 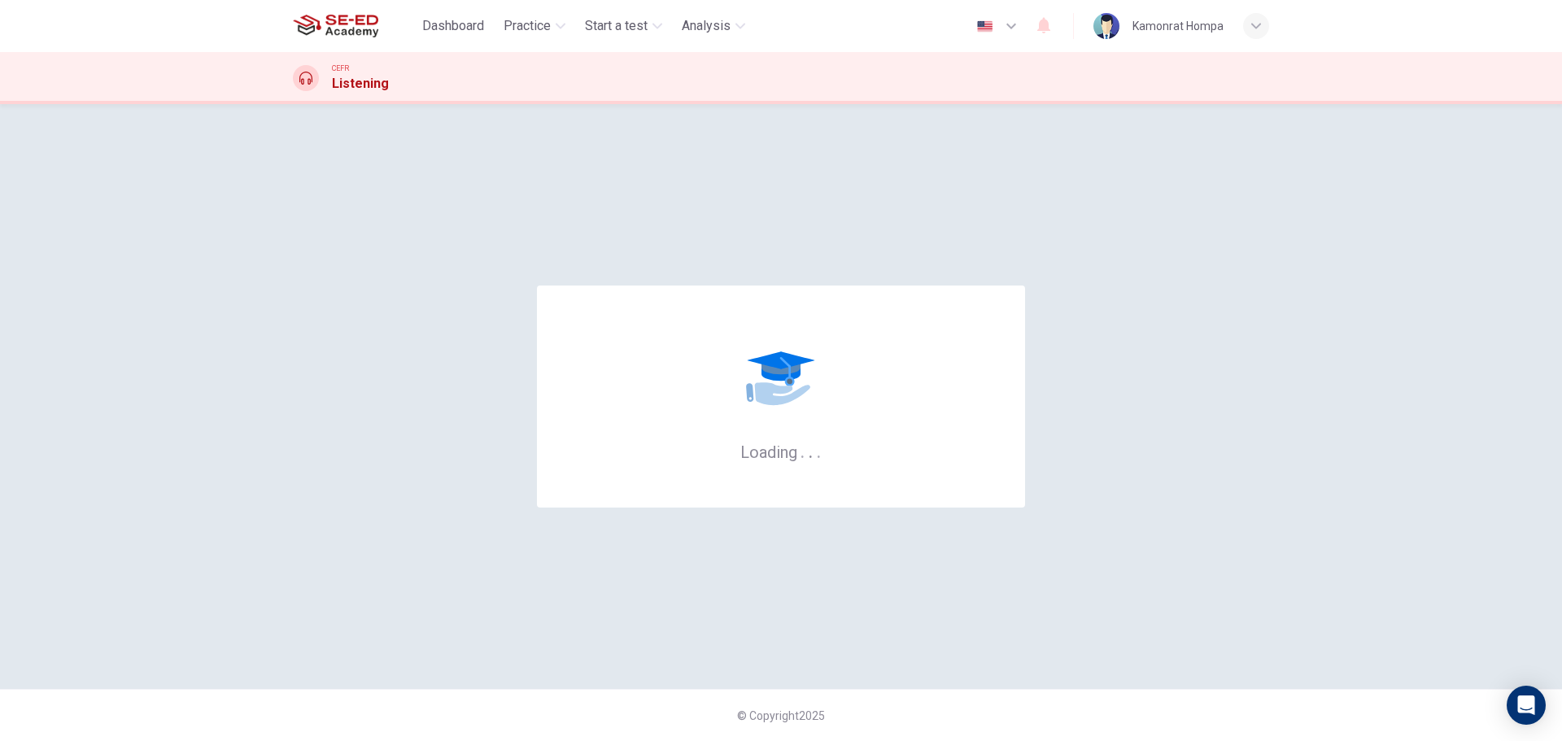 What do you see at coordinates (340, 68) in the screenshot?
I see `span: CEFR` at bounding box center [340, 68].